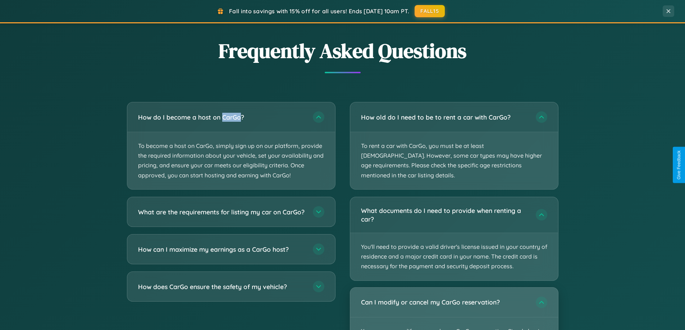  Describe the element at coordinates (222, 117) in the screenshot. I see `h3: How do I become a host on CarGo?` at that location.